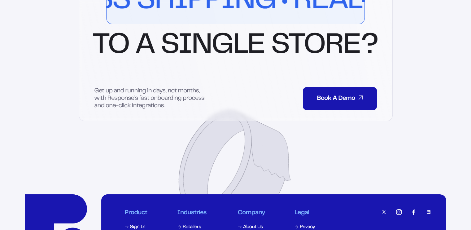 This screenshot has height=230, width=471. I want to click on div: Product, so click(136, 213).